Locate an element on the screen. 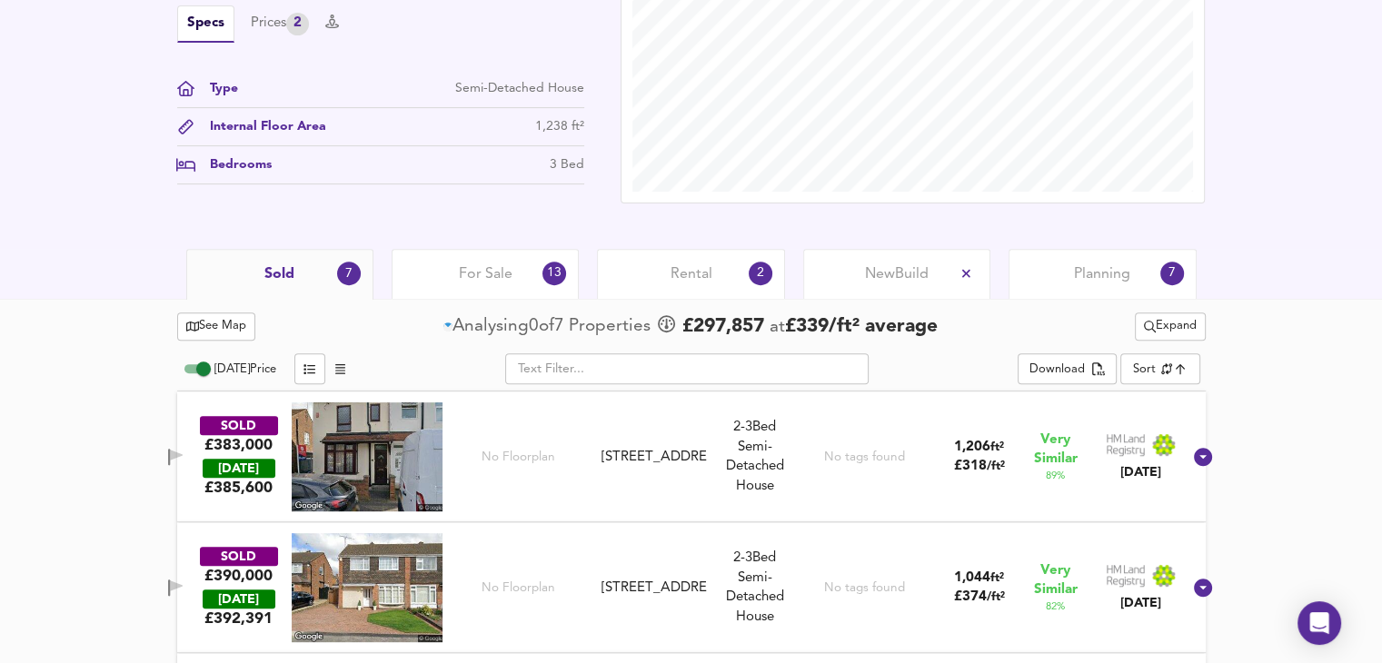  span: £ 318 is located at coordinates (979, 466).